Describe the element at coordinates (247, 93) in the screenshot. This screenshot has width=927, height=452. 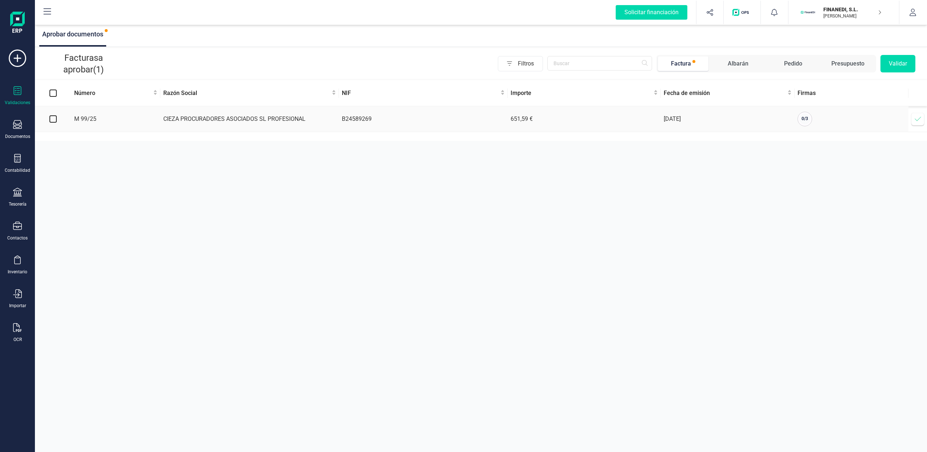
I see `span: Razón Social` at that location.